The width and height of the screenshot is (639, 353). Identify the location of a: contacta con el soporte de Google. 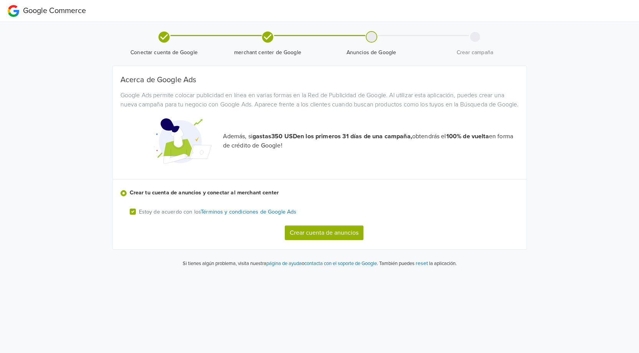
(340, 263).